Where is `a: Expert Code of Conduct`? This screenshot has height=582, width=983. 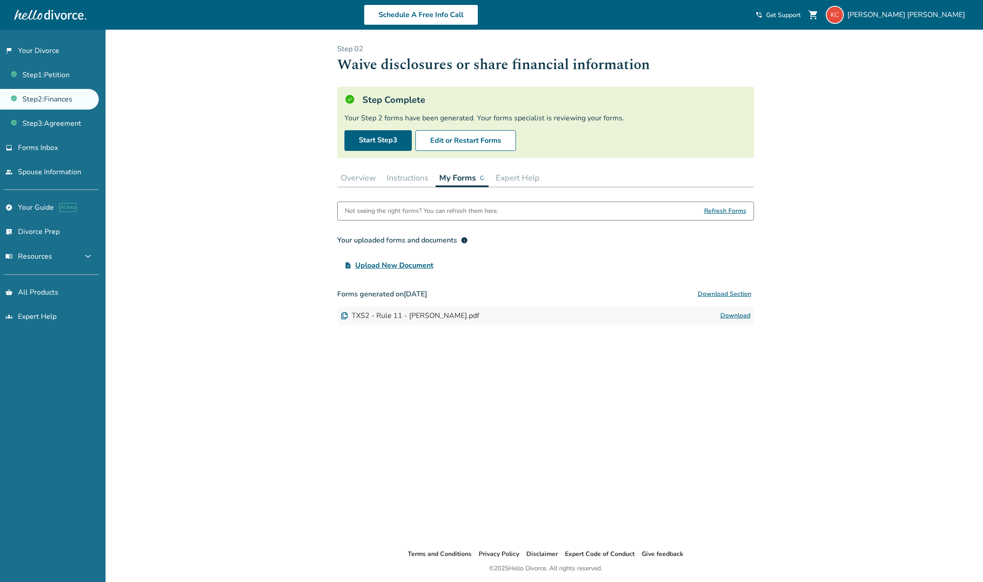
a: Expert Code of Conduct is located at coordinates (600, 554).